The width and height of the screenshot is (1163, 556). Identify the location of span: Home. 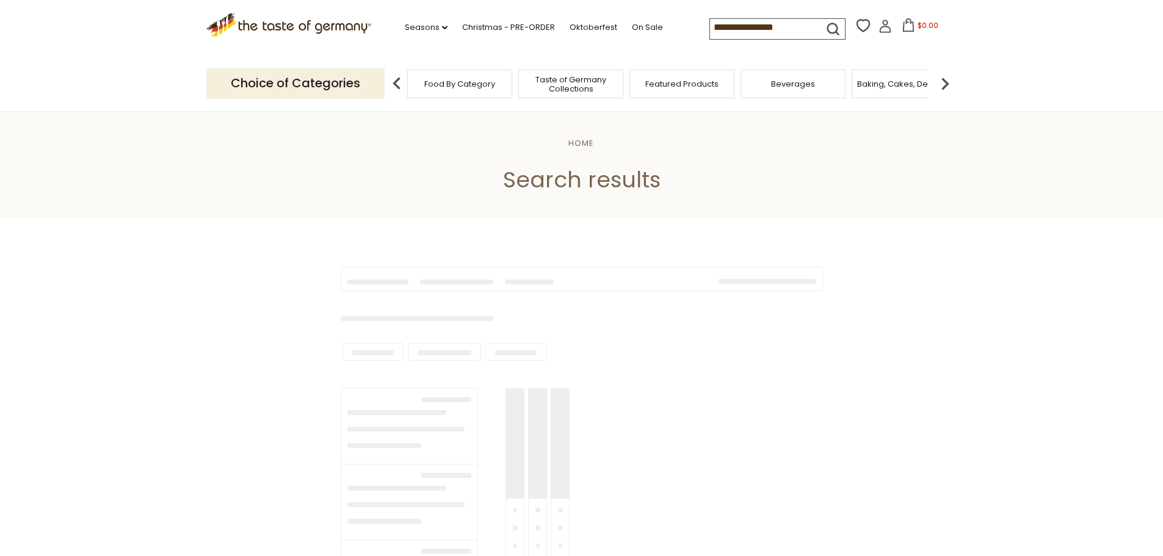
(581, 143).